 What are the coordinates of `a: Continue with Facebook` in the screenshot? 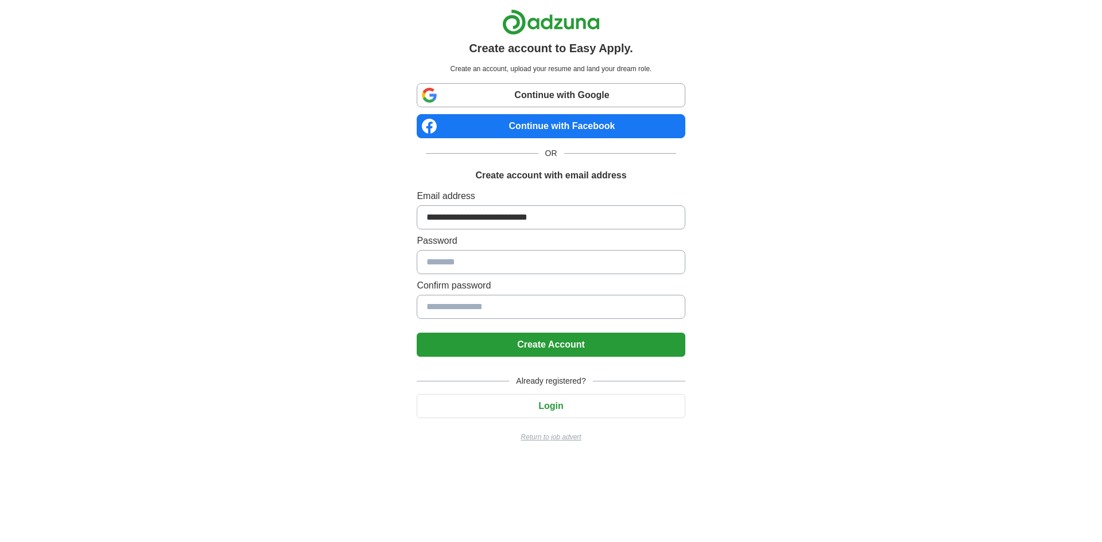 It's located at (550, 126).